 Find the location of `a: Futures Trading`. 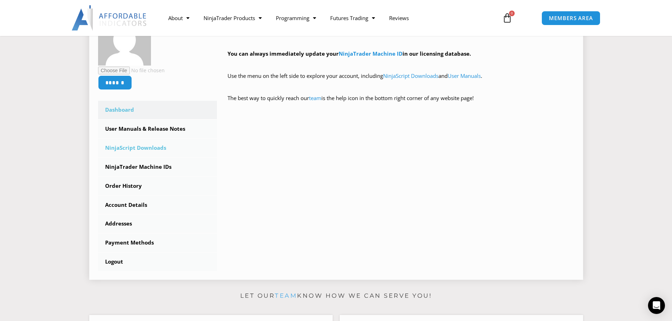

a: Futures Trading is located at coordinates (352, 18).